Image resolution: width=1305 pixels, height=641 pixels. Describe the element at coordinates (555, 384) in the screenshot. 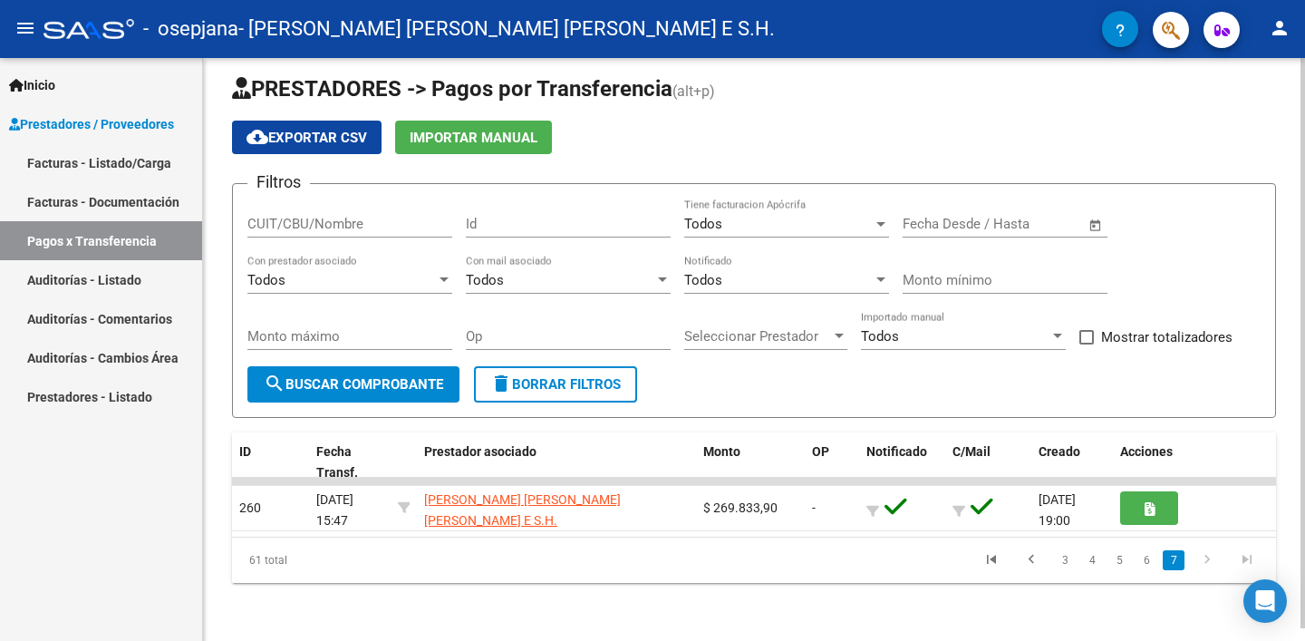

I see `span: Borrar Filtros` at that location.